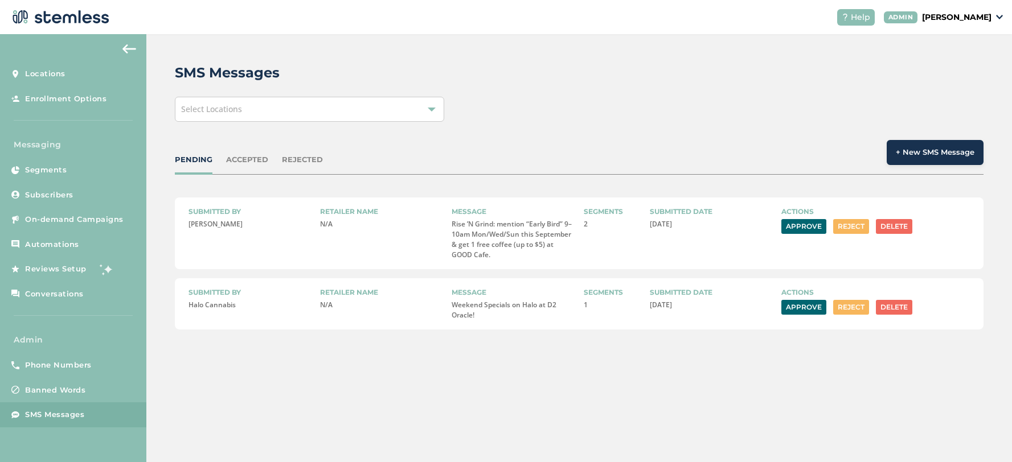  Describe the element at coordinates (58, 366) in the screenshot. I see `span: Phone Numbers` at that location.